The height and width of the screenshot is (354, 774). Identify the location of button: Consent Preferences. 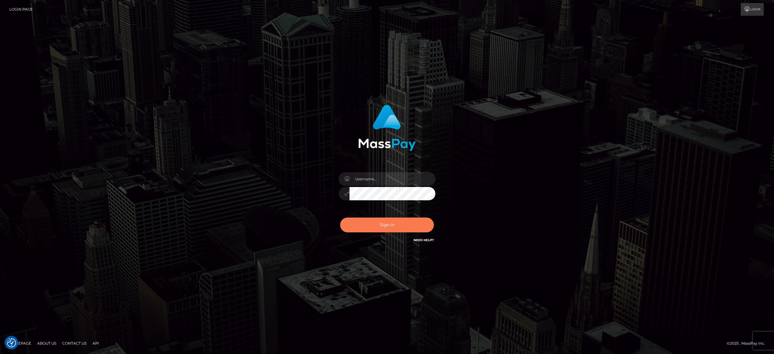
(11, 342).